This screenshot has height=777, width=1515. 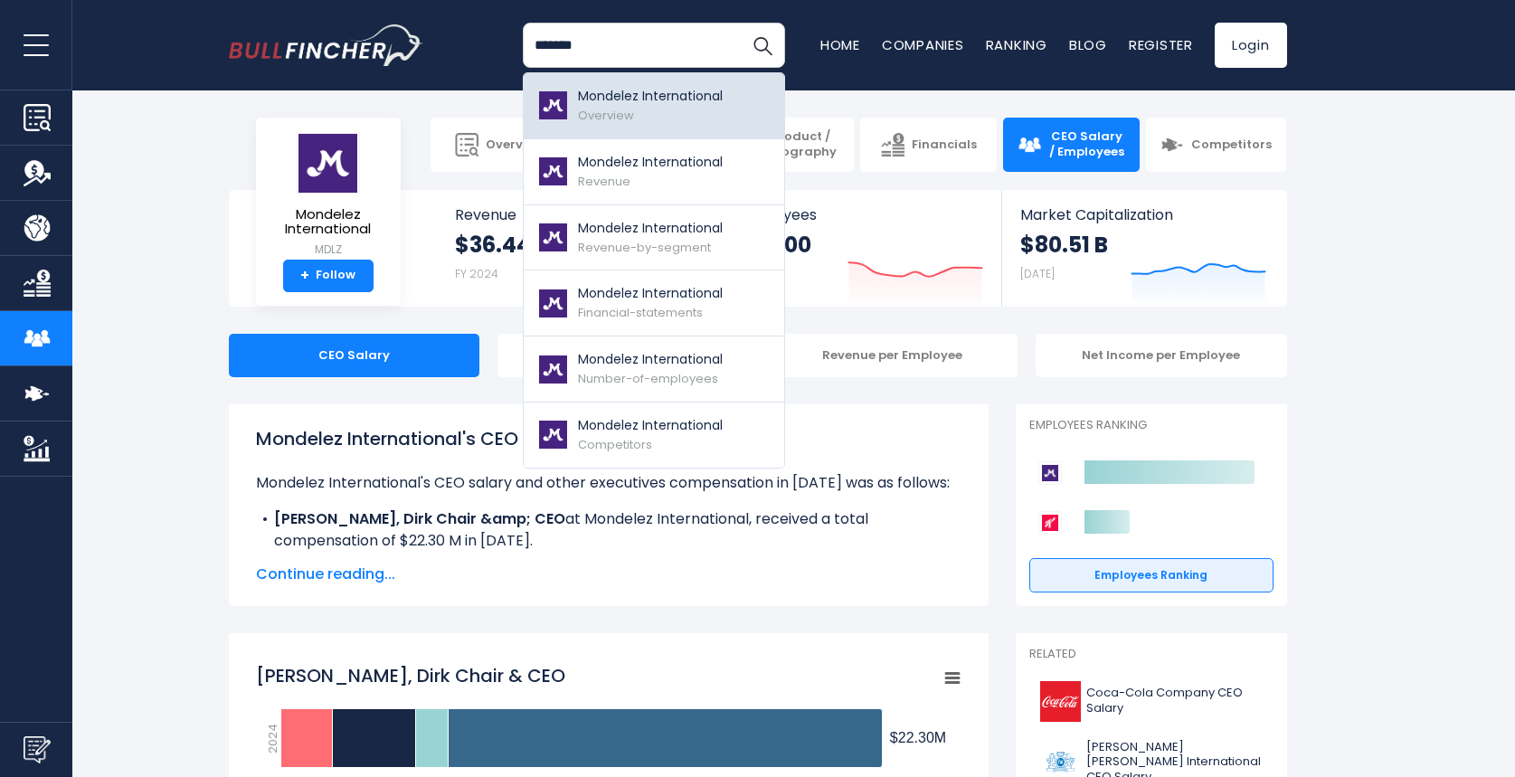 What do you see at coordinates (328, 222) in the screenshot?
I see `span: Mondelez International` at bounding box center [328, 222].